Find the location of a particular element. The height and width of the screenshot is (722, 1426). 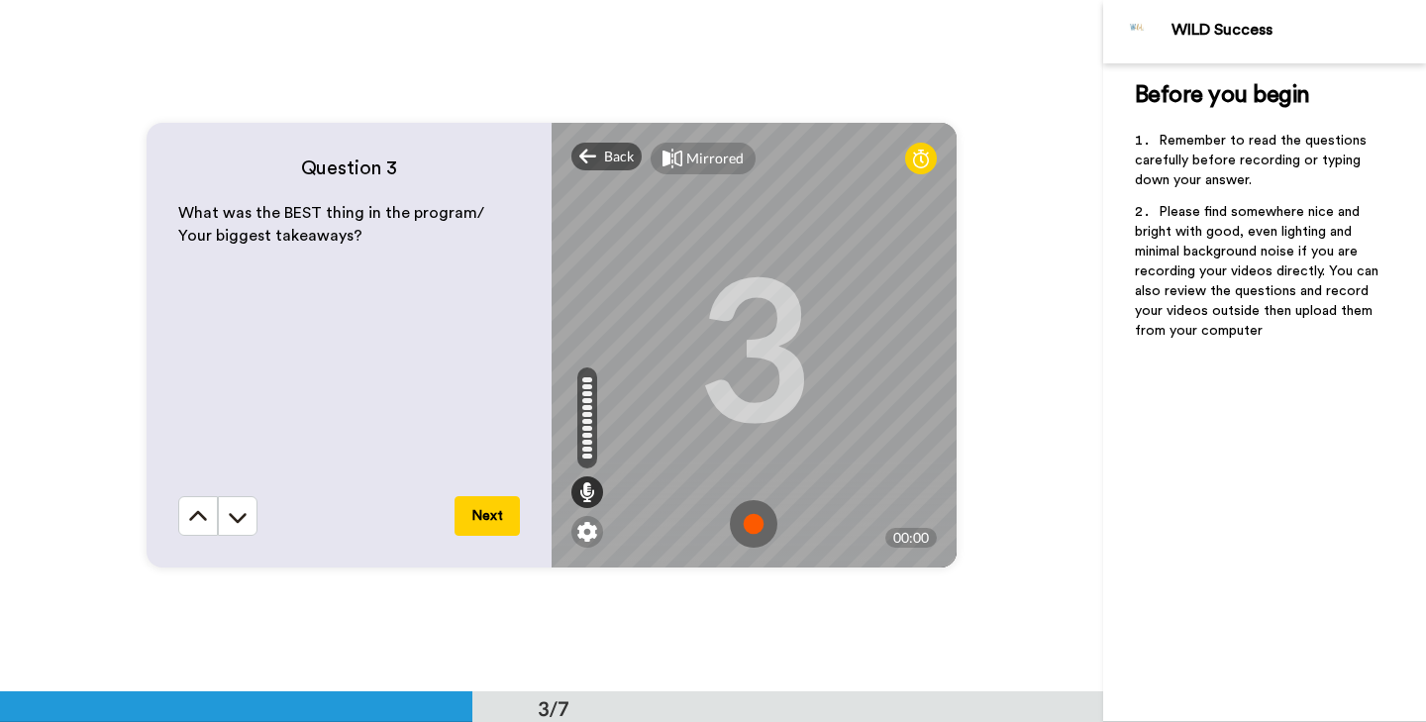

h4: Question 3 is located at coordinates (349, 168).